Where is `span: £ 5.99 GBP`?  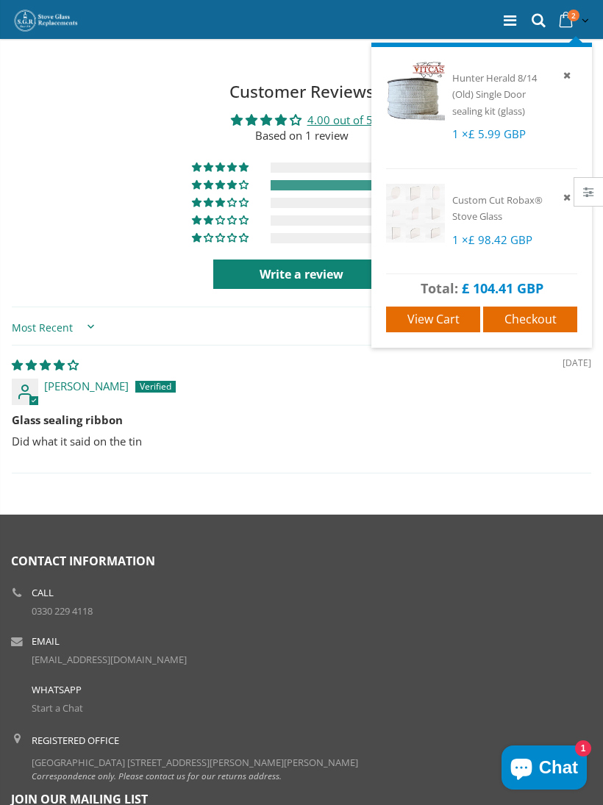
span: £ 5.99 GBP is located at coordinates (497, 134).